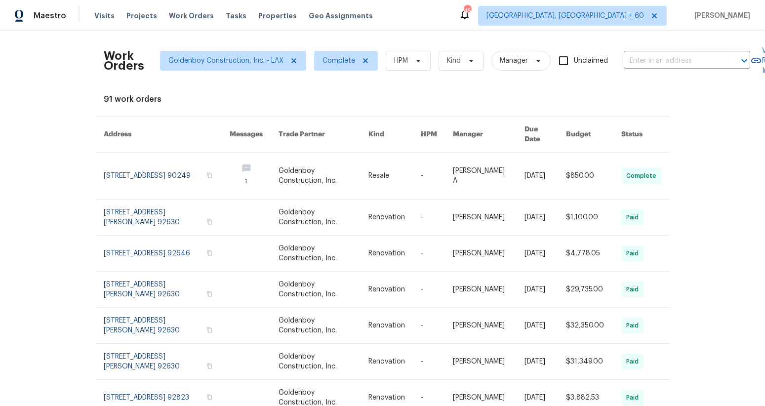 Image resolution: width=765 pixels, height=406 pixels. I want to click on span: Work Orders, so click(191, 16).